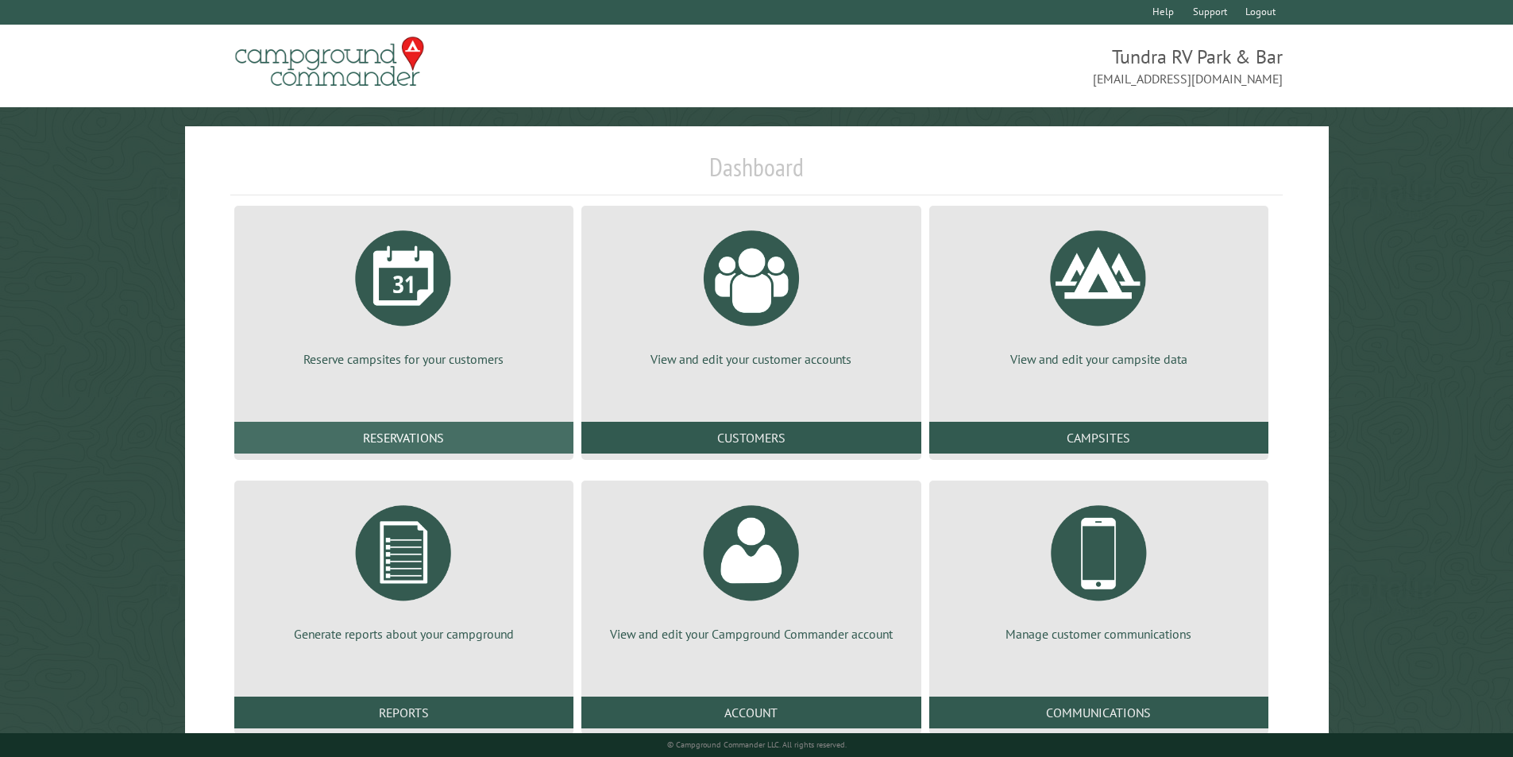  Describe the element at coordinates (1099, 293) in the screenshot. I see `a: View and edit your campsite data` at that location.